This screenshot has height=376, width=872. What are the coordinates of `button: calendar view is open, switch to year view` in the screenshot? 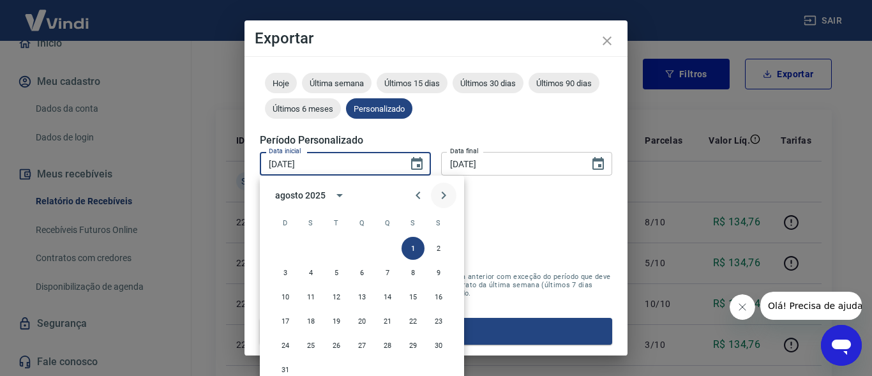 It's located at (339, 195).